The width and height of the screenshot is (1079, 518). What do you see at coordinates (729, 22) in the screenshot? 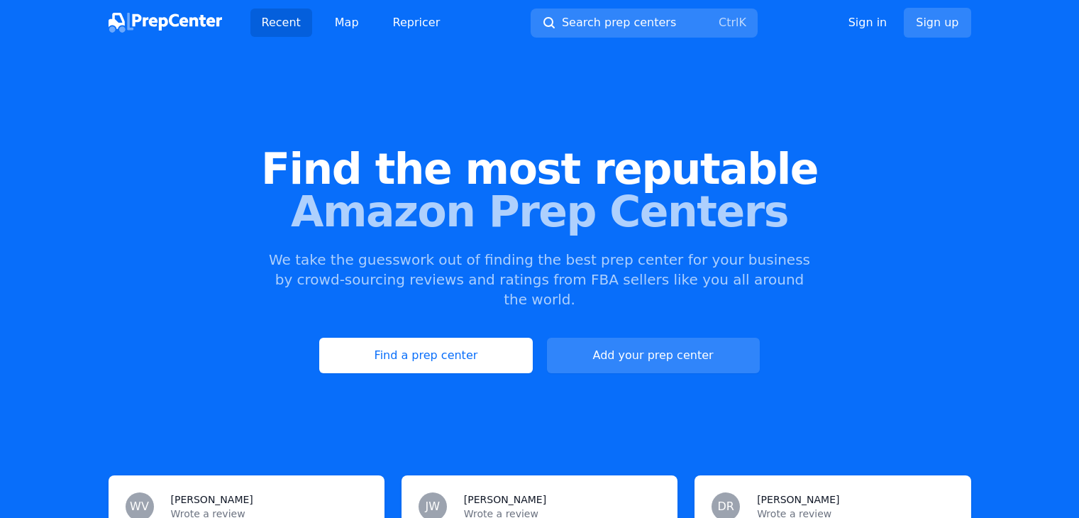
I see `kbd: Ctrl` at bounding box center [729, 22].